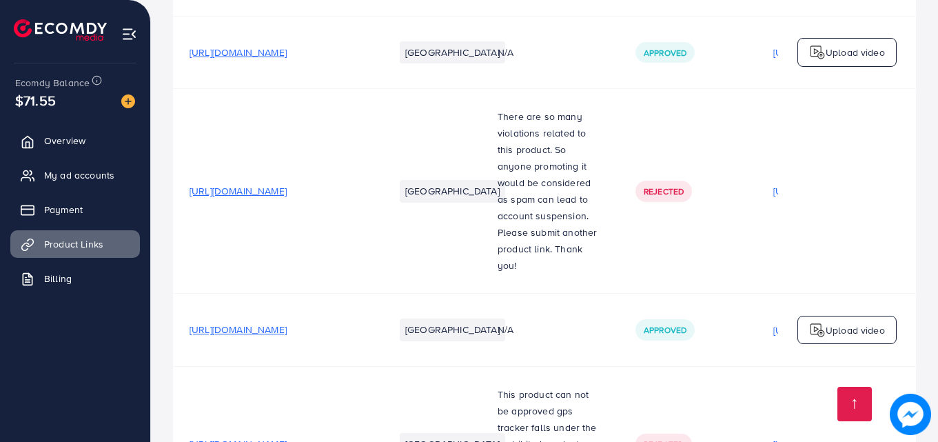 Image resolution: width=938 pixels, height=442 pixels. Describe the element at coordinates (75, 141) in the screenshot. I see `a: Overview` at that location.